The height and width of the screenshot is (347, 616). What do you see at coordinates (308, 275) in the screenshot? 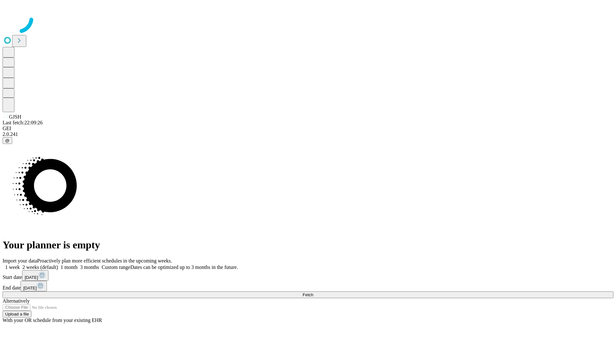
I see `div: Start date` at bounding box center [308, 275].